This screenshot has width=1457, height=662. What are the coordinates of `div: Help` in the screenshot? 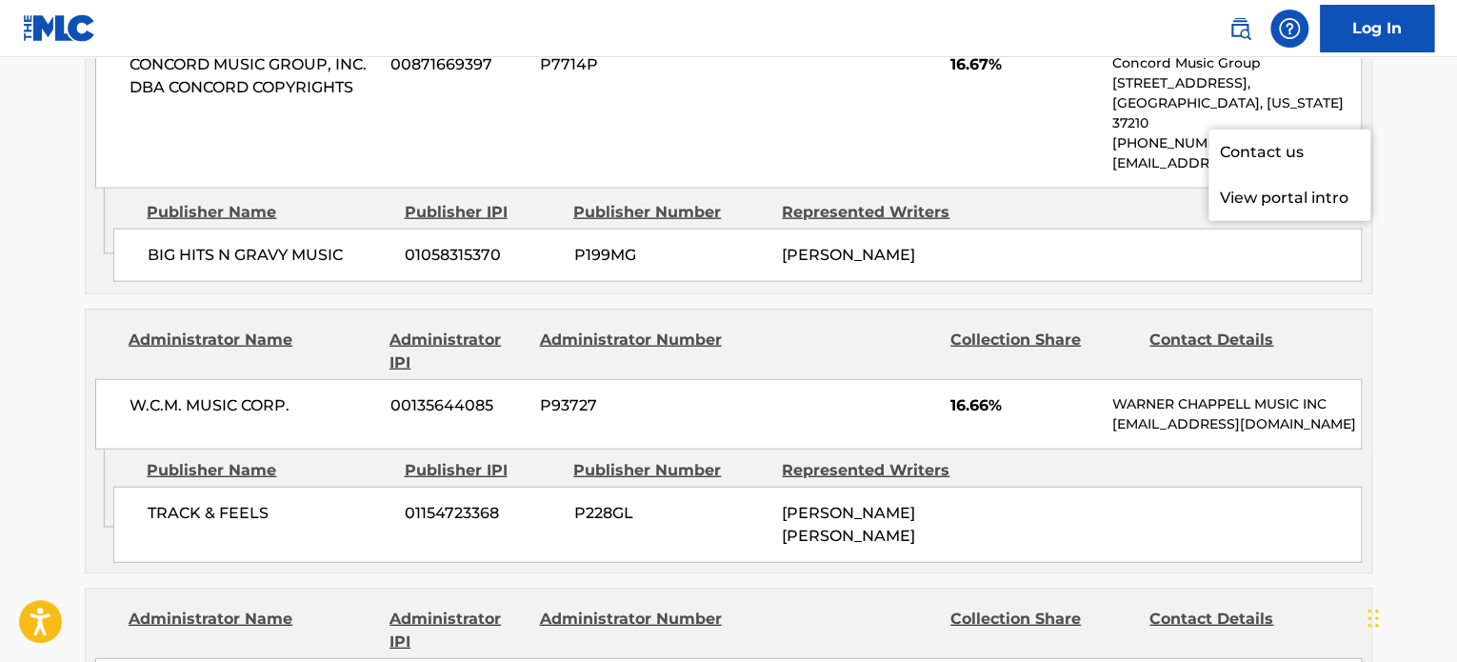 It's located at (1290, 29).